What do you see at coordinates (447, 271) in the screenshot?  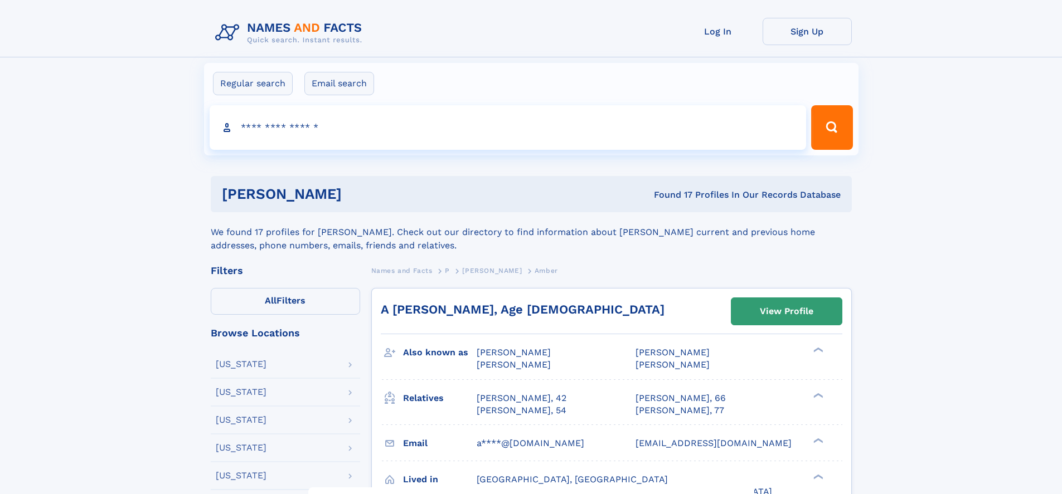 I see `span: P` at bounding box center [447, 271].